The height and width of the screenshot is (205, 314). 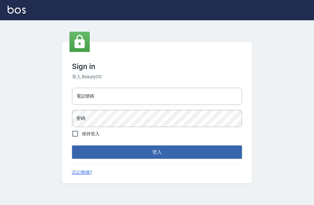 I want to click on h6: 登入 BeautyOS, so click(x=157, y=77).